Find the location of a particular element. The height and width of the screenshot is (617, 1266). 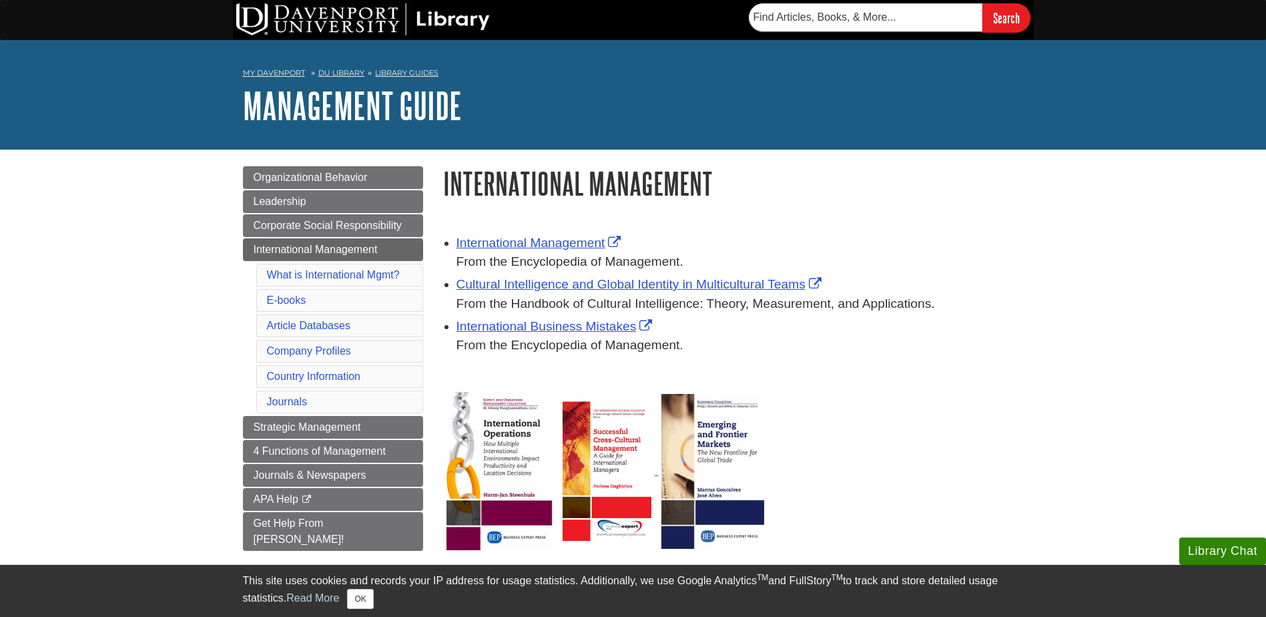

a: Company Profiles is located at coordinates (309, 350).